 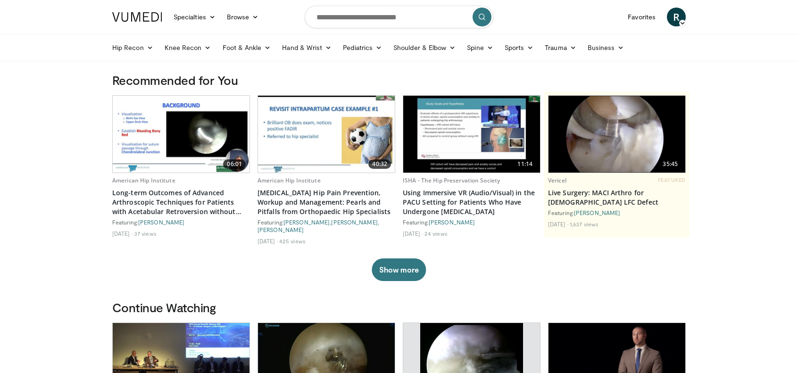 What do you see at coordinates (292, 241) in the screenshot?
I see `li: 425 views` at bounding box center [292, 241].